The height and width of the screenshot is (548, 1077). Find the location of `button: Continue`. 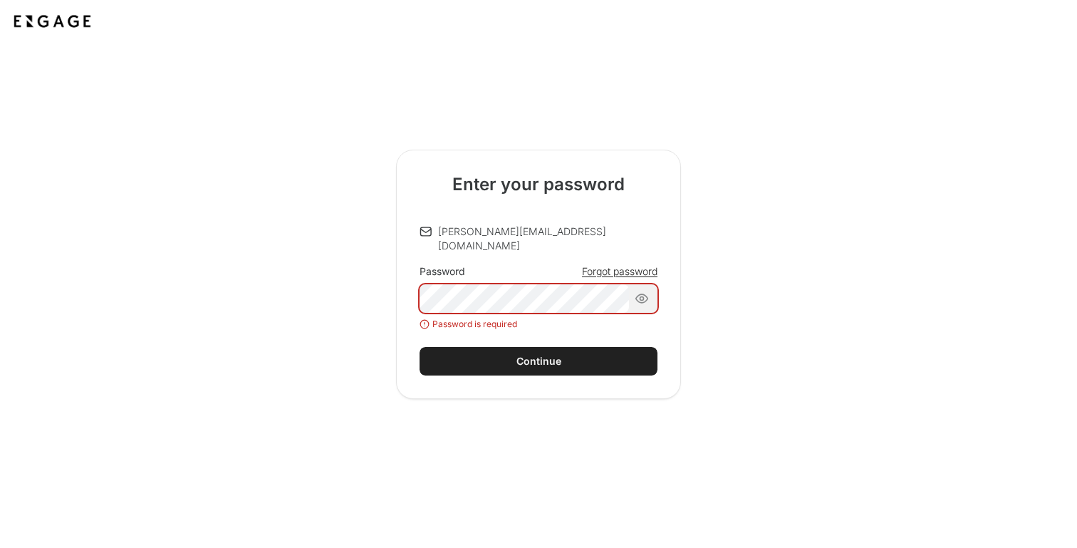

button: Continue is located at coordinates (538, 361).